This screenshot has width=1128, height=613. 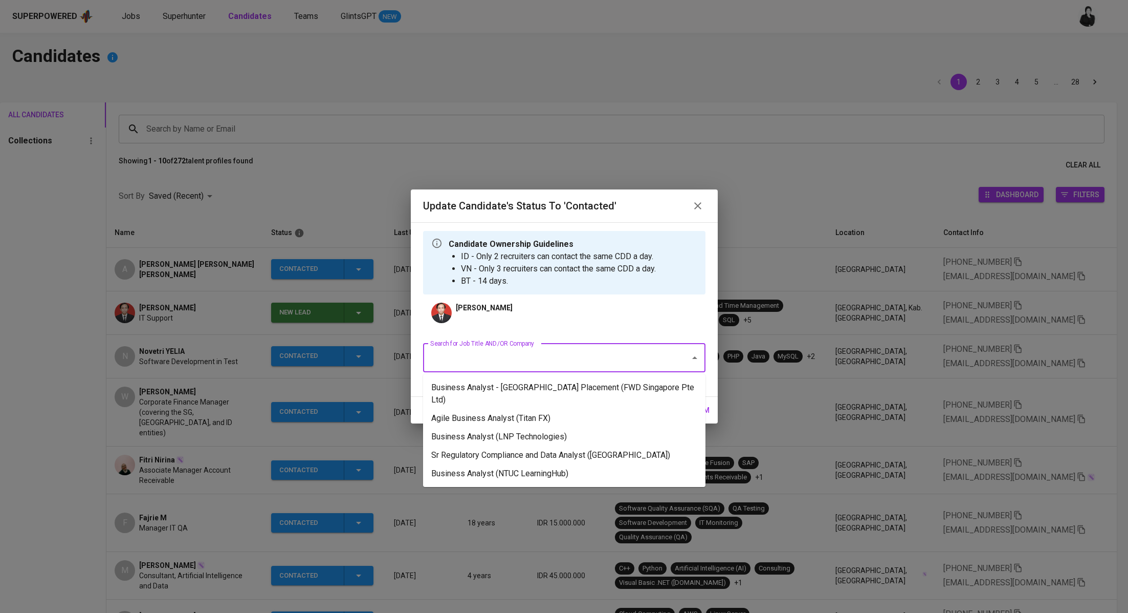 What do you see at coordinates (564, 436) in the screenshot?
I see `li: Business Analyst (LNP Technologies)` at bounding box center [564, 436].